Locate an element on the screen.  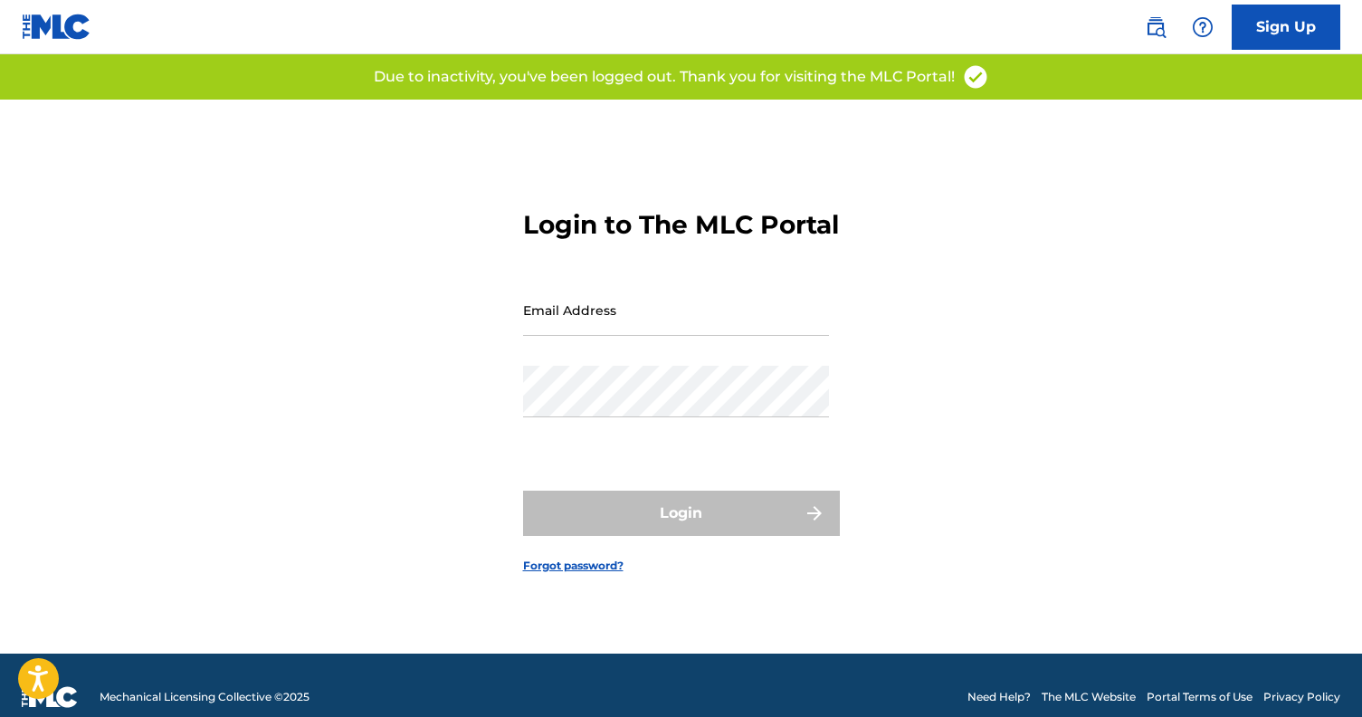
img: help is located at coordinates (1203, 27).